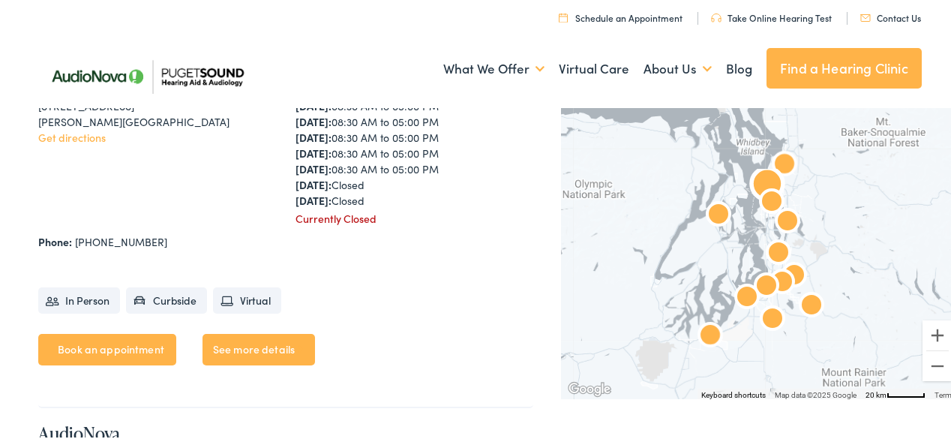 The width and height of the screenshot is (951, 439). Describe the element at coordinates (414, 151) in the screenshot. I see `div: 08:30 AM to 05:00 PM 08:30 AM to 05:00 PM 08:30 AM to 05:00 PM 08:30 AM to 05:00 PM 08:30 AM to 0...` at that location.